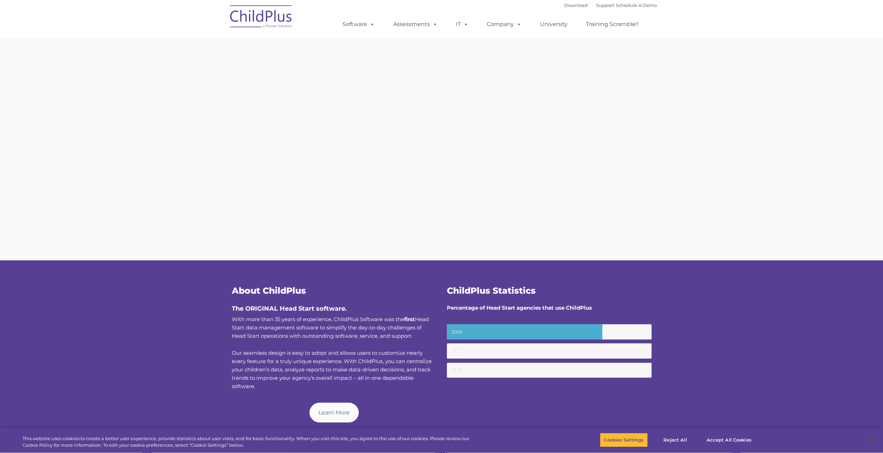 This screenshot has height=453, width=883. Describe the element at coordinates (729, 440) in the screenshot. I see `button: Accept All Cookies` at that location.